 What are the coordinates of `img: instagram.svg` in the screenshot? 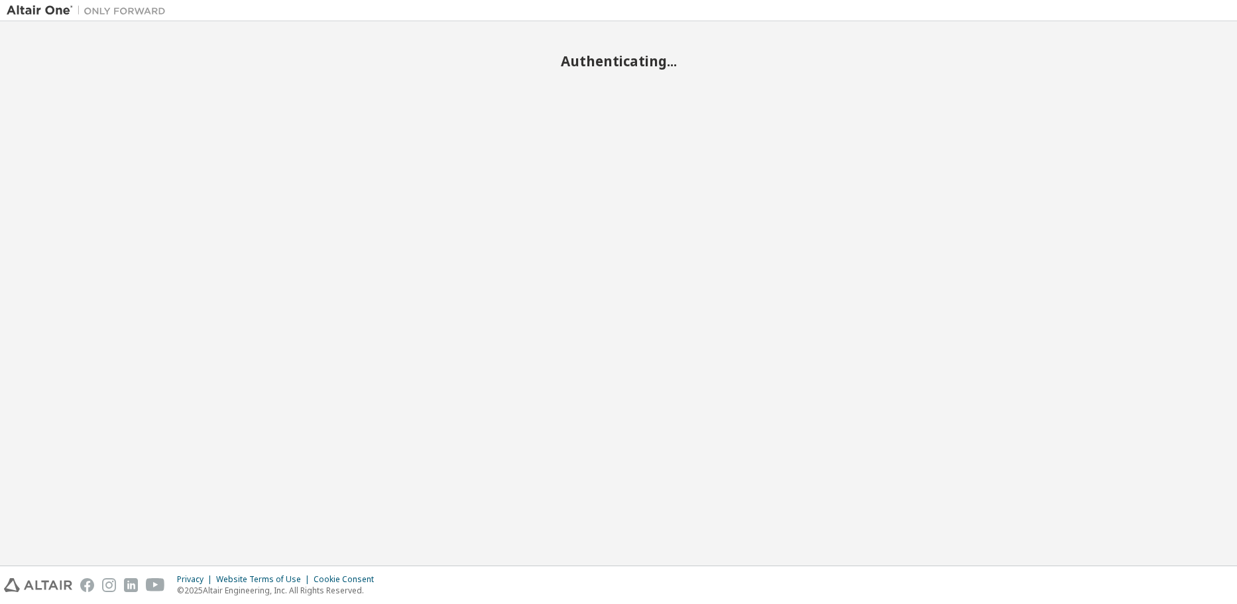 It's located at (109, 585).